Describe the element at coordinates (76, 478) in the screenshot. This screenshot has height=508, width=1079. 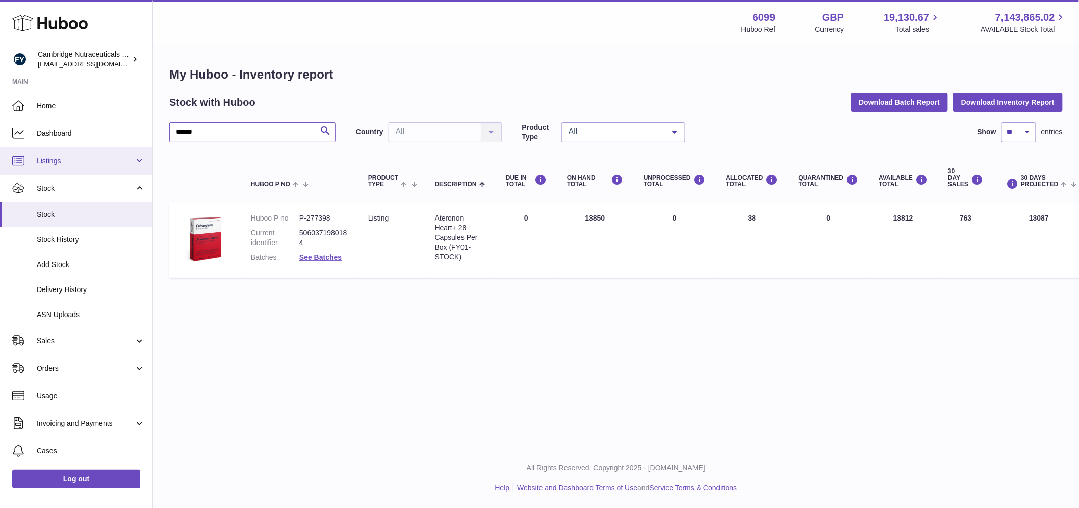
I see `a: Log out` at that location.